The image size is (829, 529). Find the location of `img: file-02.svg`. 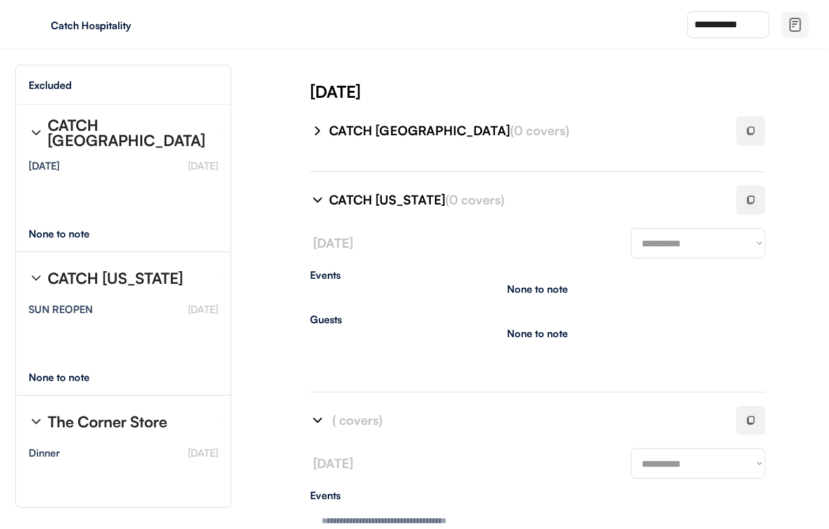

img: file-02.svg is located at coordinates (796, 25).